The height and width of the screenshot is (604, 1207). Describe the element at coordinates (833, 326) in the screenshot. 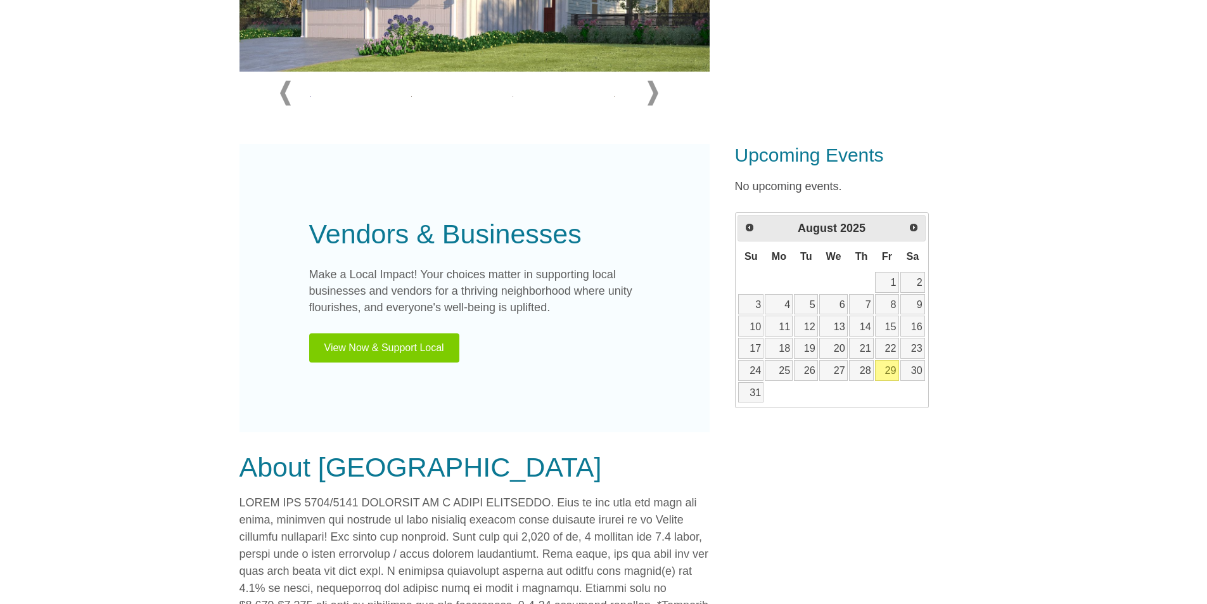

I see `a: 13` at that location.